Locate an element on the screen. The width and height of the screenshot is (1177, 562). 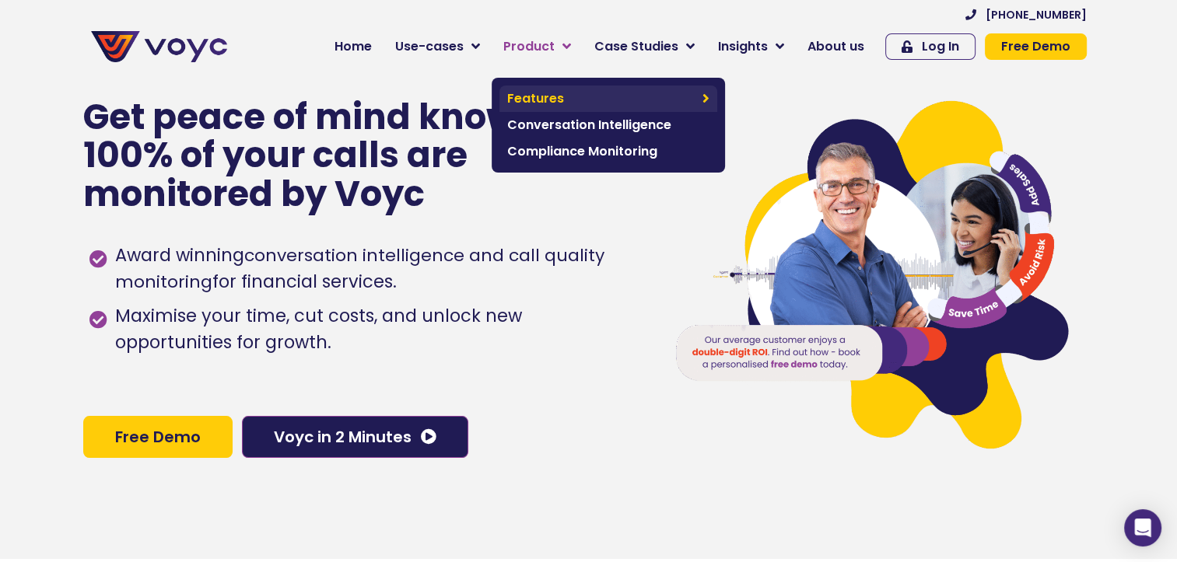
span: Award winning for financial services. is located at coordinates (376, 269).